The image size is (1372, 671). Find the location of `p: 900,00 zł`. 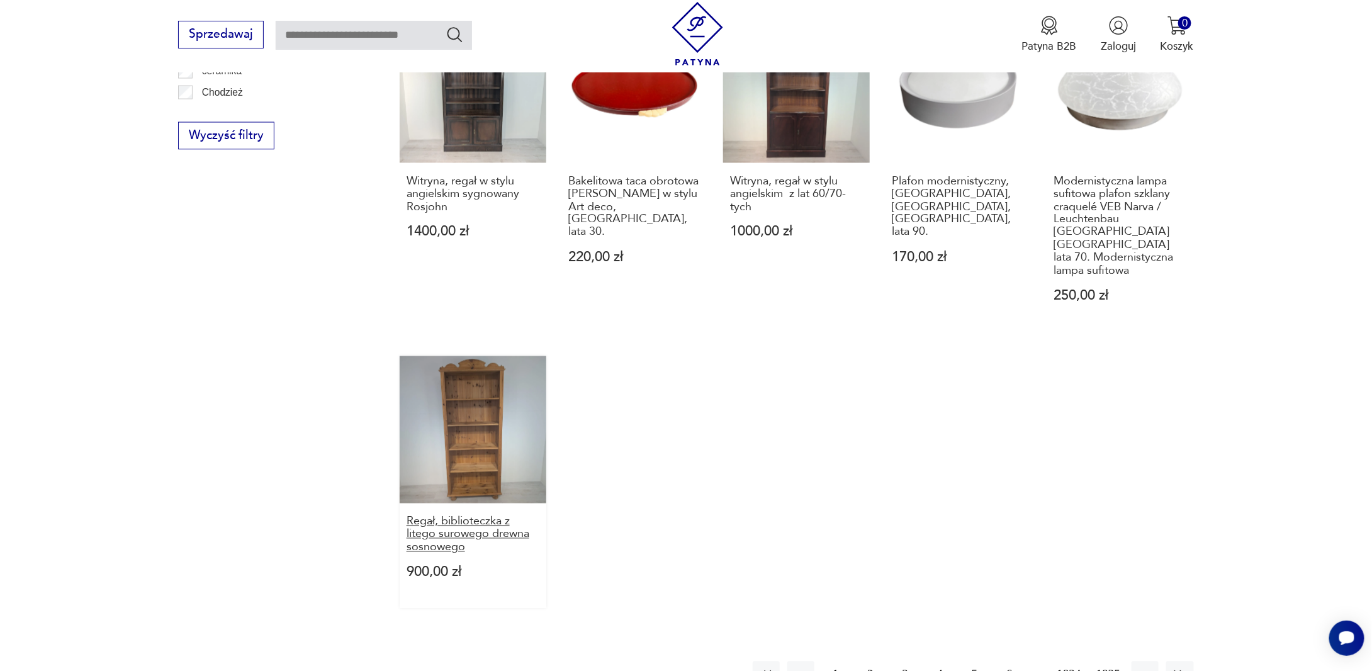

p: 900,00 zł is located at coordinates (473, 572).